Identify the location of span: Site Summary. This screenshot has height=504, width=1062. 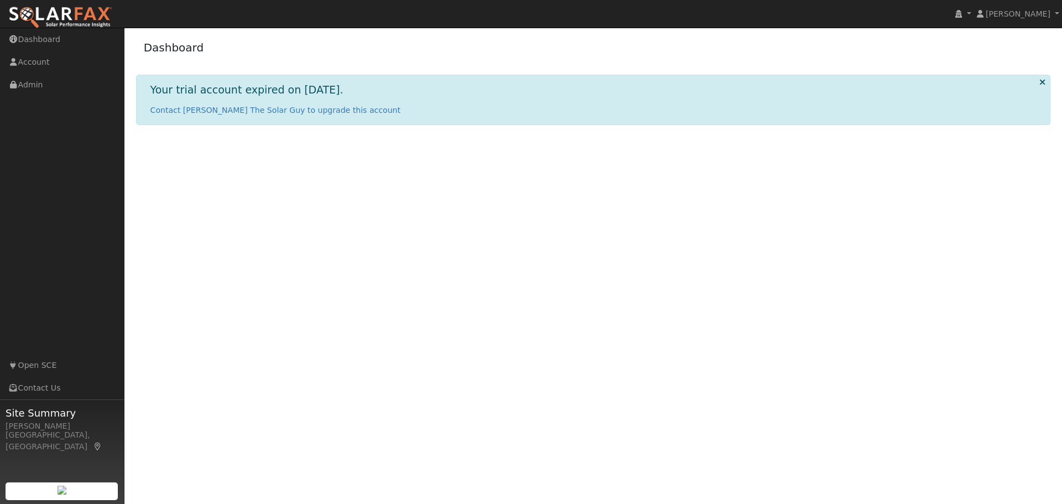
(62, 413).